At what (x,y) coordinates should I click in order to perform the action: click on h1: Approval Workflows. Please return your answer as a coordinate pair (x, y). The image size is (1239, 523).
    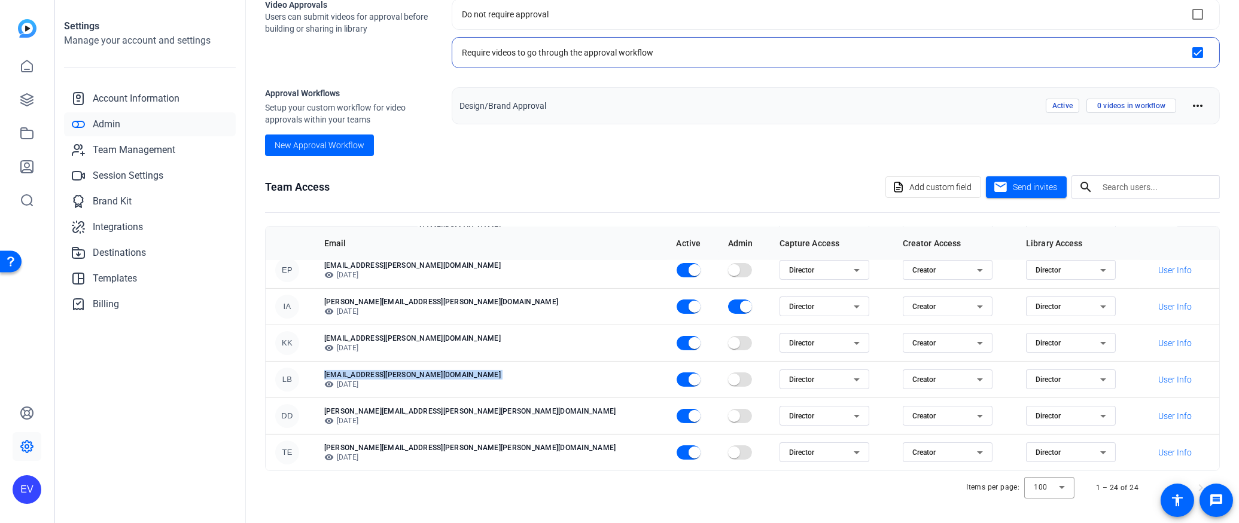
    Looking at the image, I should click on (349, 93).